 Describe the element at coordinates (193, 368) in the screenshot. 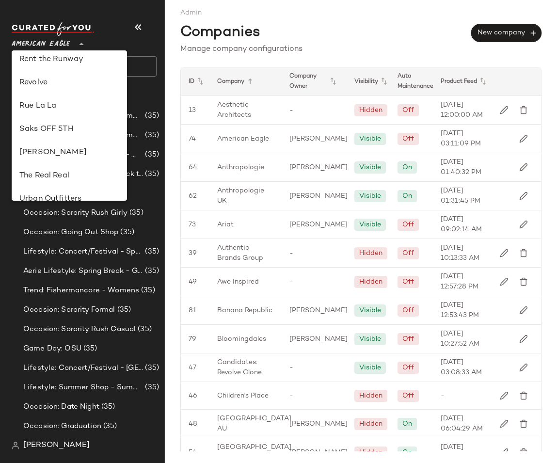

I see `span: 47` at that location.